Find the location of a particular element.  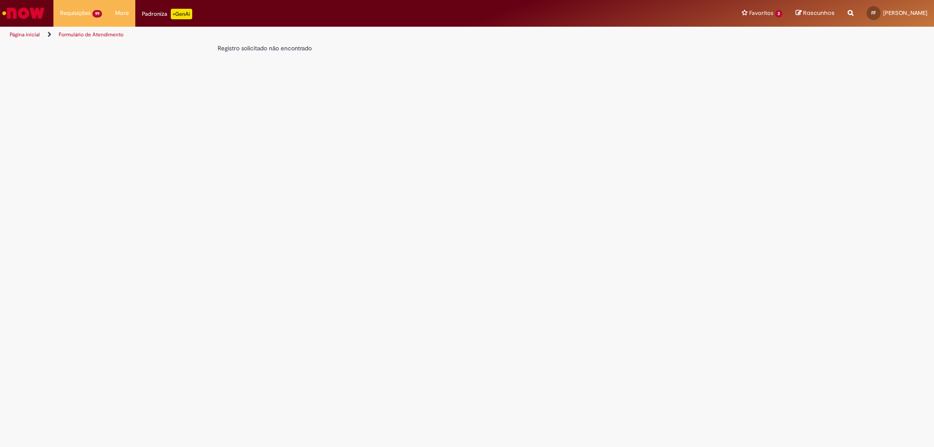

div: Padroniza is located at coordinates (167, 14).